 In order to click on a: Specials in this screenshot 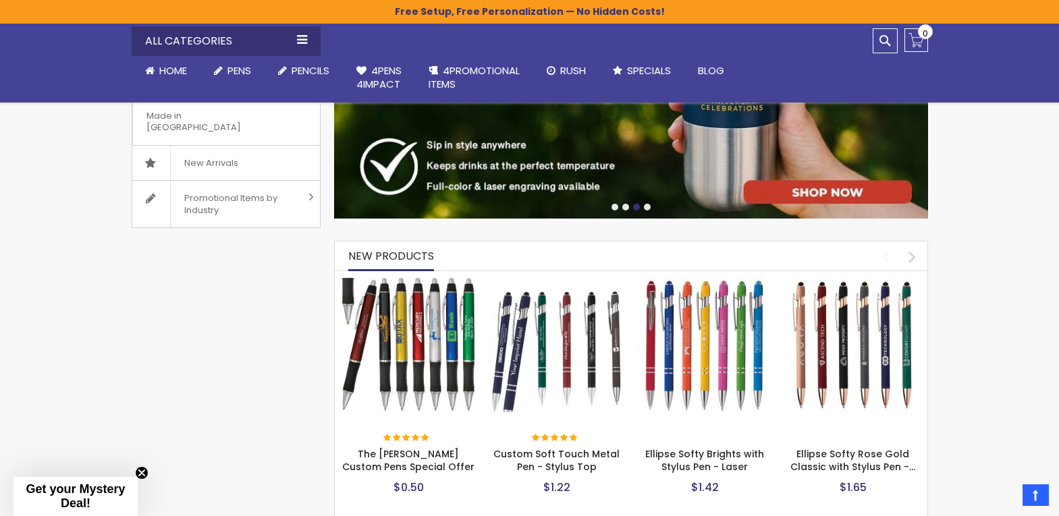, I will do `click(642, 71)`.